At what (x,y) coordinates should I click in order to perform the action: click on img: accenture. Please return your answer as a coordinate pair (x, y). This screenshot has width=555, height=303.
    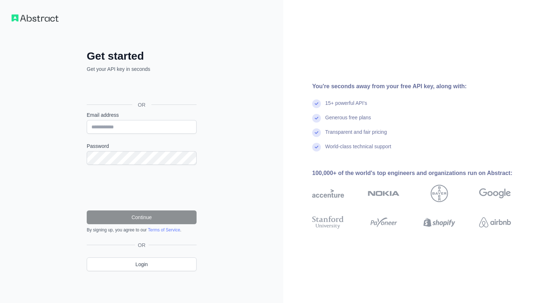
    Looking at the image, I should click on (328, 193).